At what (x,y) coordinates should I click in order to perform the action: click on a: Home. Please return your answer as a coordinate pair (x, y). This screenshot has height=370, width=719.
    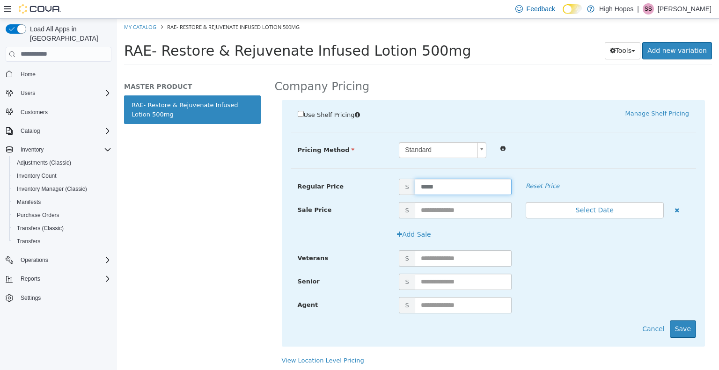
    Looking at the image, I should click on (28, 74).